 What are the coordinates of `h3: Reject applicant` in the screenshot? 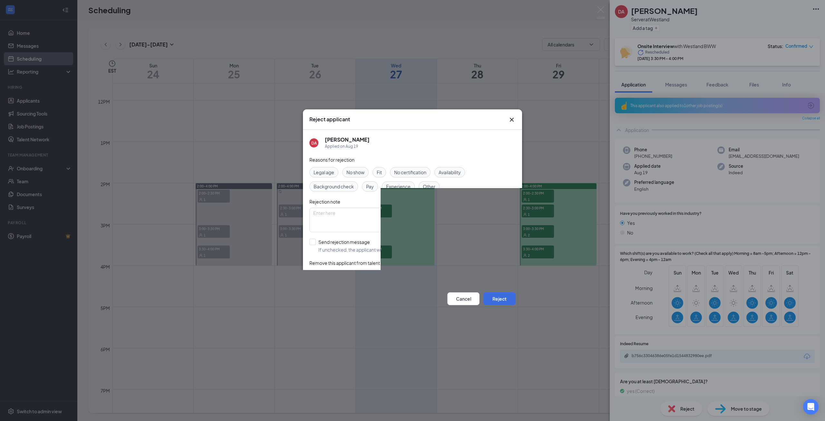 It's located at (330, 119).